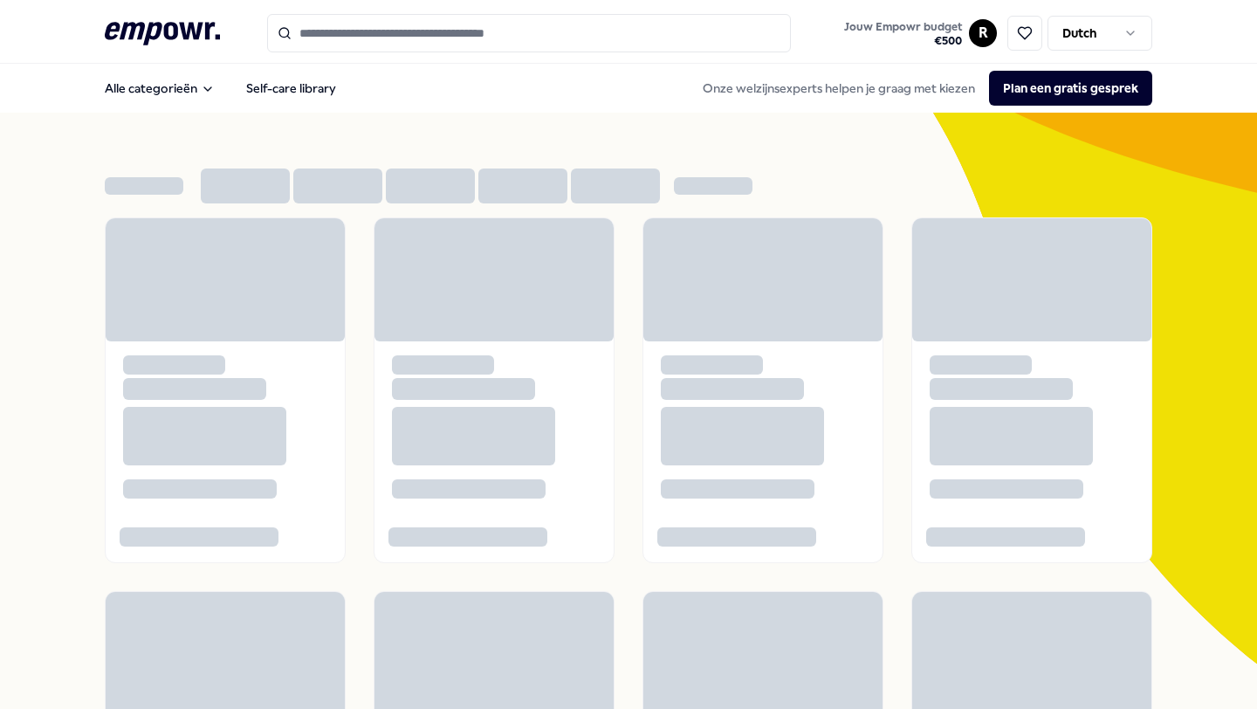 Image resolution: width=1257 pixels, height=709 pixels. What do you see at coordinates (220, 88) in the screenshot?
I see `nav: Main` at bounding box center [220, 88].